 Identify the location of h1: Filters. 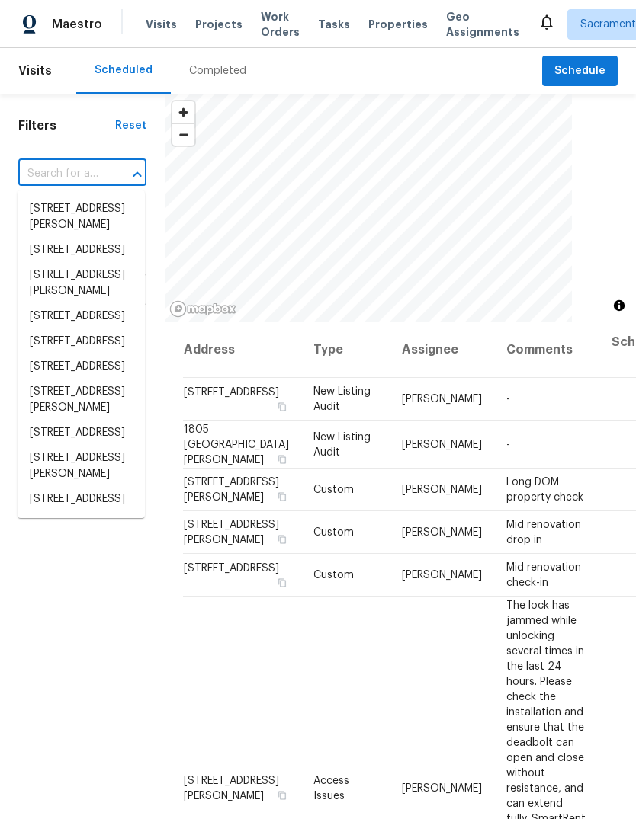
(66, 126).